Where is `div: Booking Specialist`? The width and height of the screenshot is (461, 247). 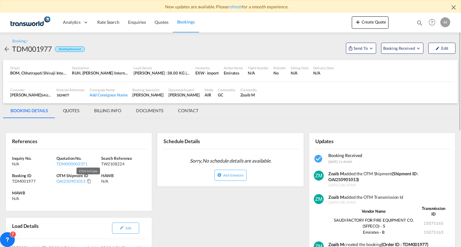
div: Booking Specialist is located at coordinates (148, 90).